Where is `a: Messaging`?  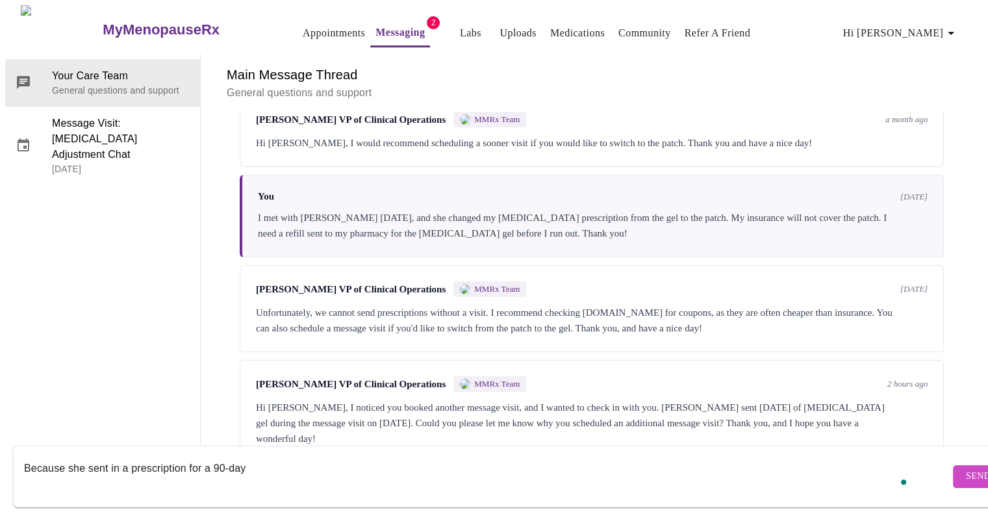 a: Messaging is located at coordinates (400, 32).